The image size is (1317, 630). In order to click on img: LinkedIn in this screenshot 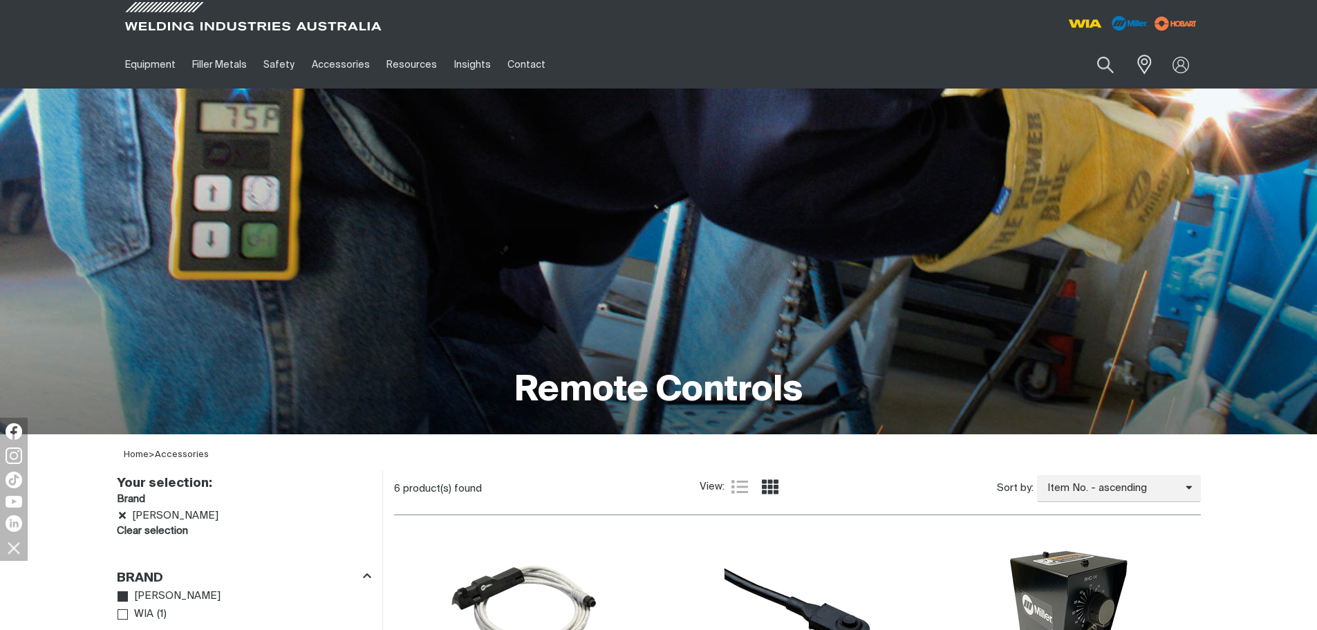, I will do `click(14, 523)`.